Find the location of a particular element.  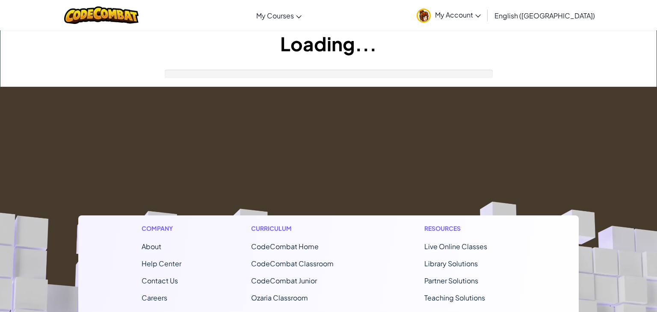

a: CodeCombat Classroom is located at coordinates (292, 263).